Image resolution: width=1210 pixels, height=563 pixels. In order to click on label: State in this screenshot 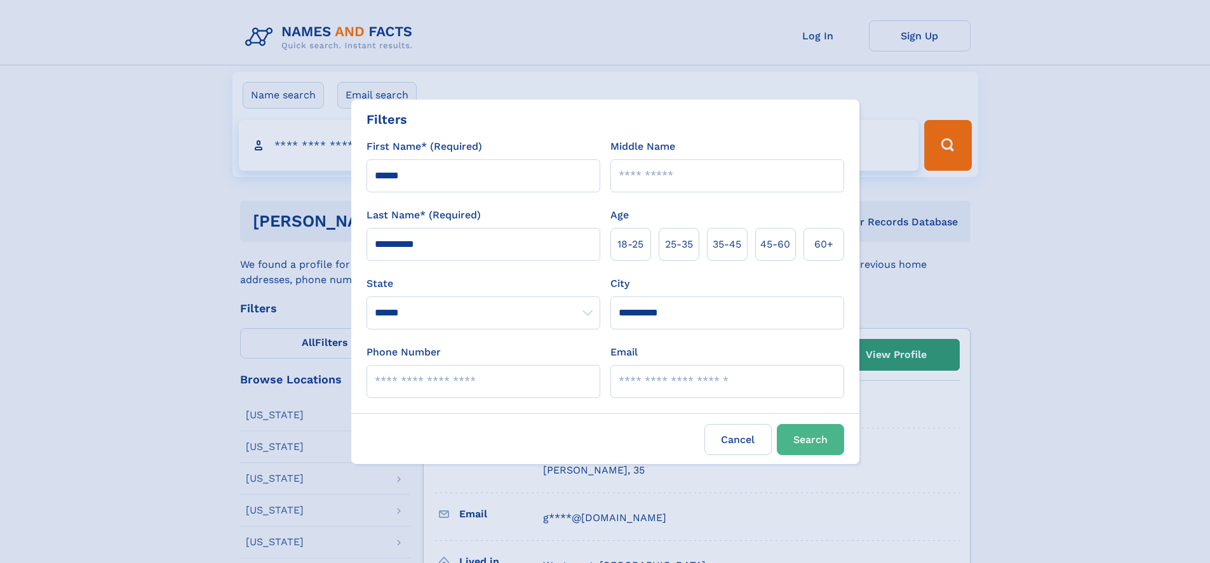, I will do `click(483, 284)`.